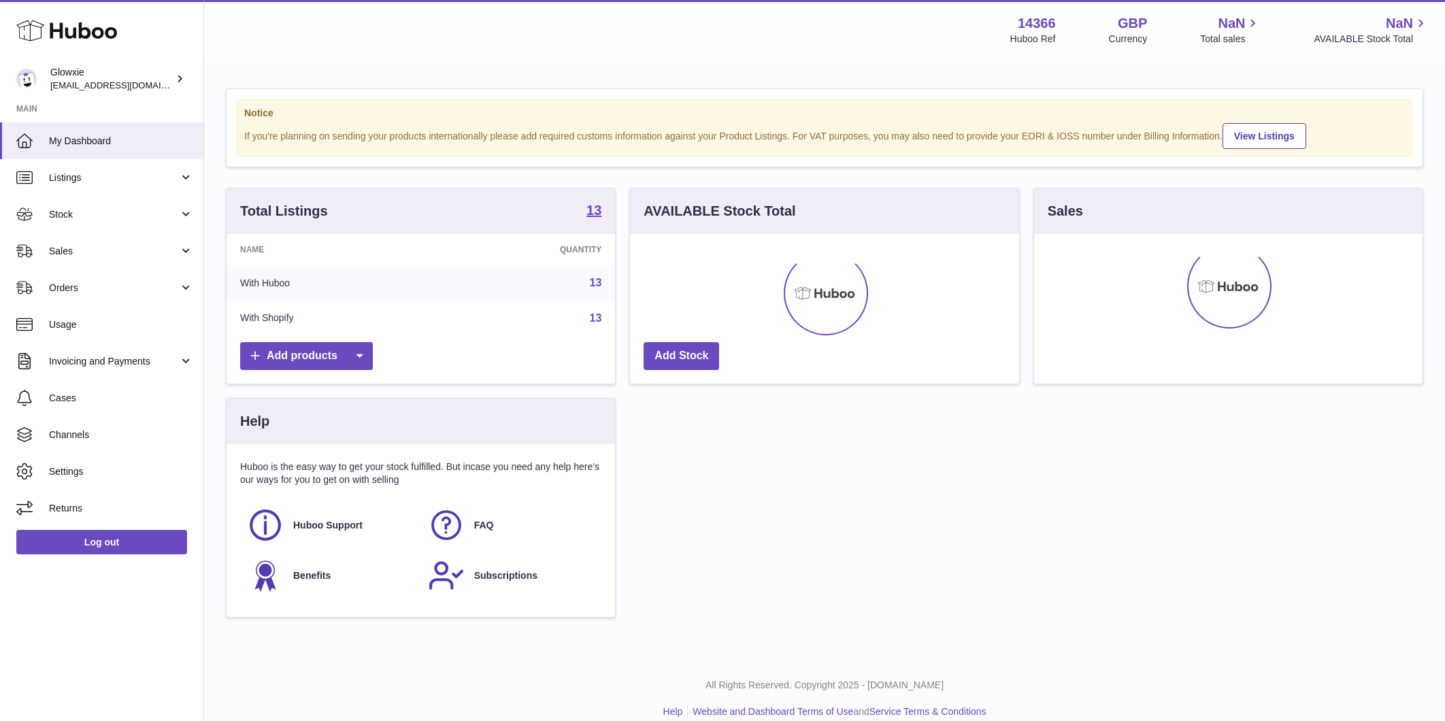 The height and width of the screenshot is (721, 1445). I want to click on span: Channels, so click(121, 435).